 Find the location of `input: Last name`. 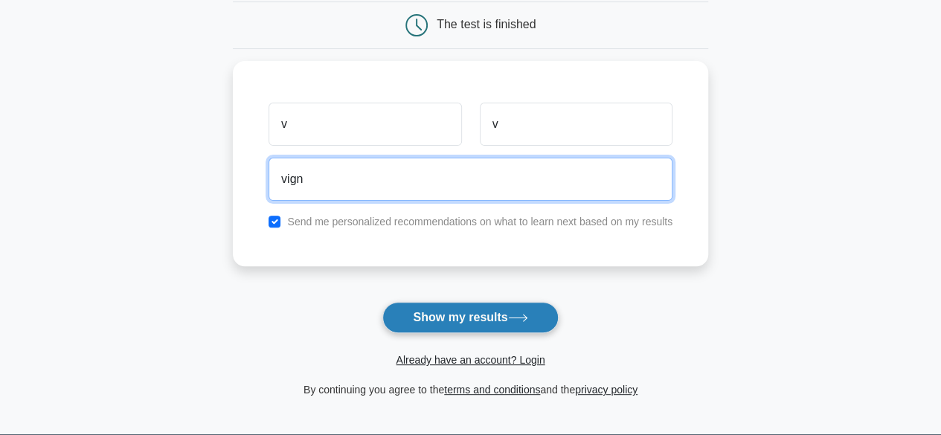

input: Last name is located at coordinates (576, 124).